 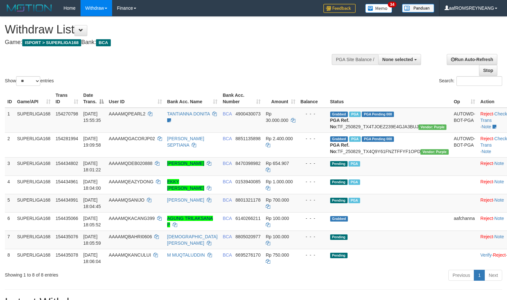 What do you see at coordinates (248, 255) in the screenshot?
I see `span: Copy 6695276170 to clipboard` at bounding box center [248, 255].